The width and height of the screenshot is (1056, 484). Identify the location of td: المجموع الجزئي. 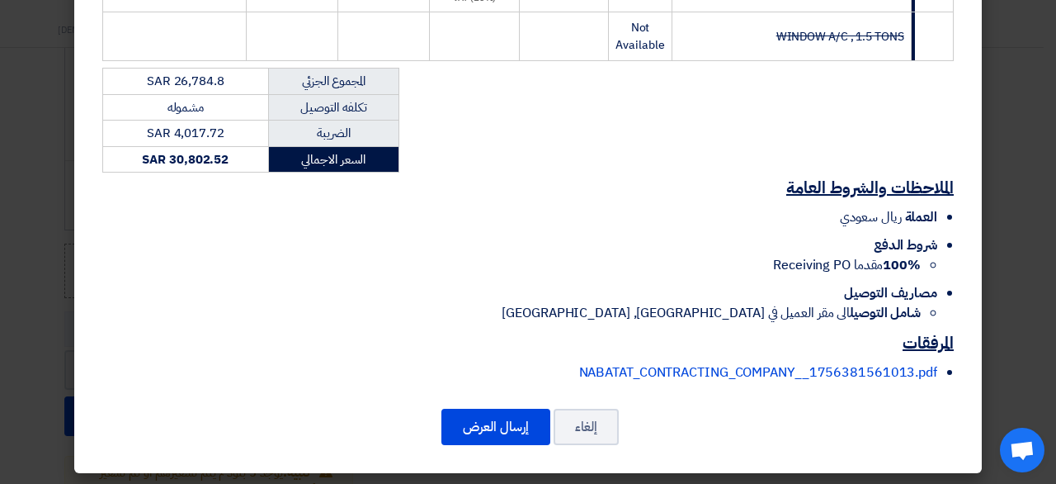
(333, 82).